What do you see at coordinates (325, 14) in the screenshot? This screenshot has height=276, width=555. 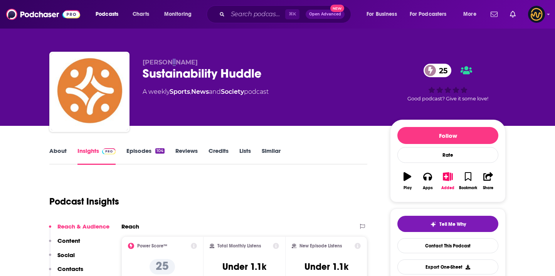 I see `button: Open AdvancedNew` at bounding box center [325, 14].